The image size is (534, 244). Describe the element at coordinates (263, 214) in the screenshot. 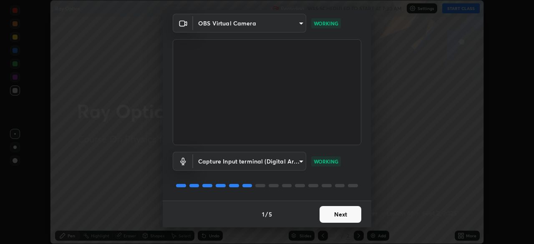

I see `h4: 1` at that location.